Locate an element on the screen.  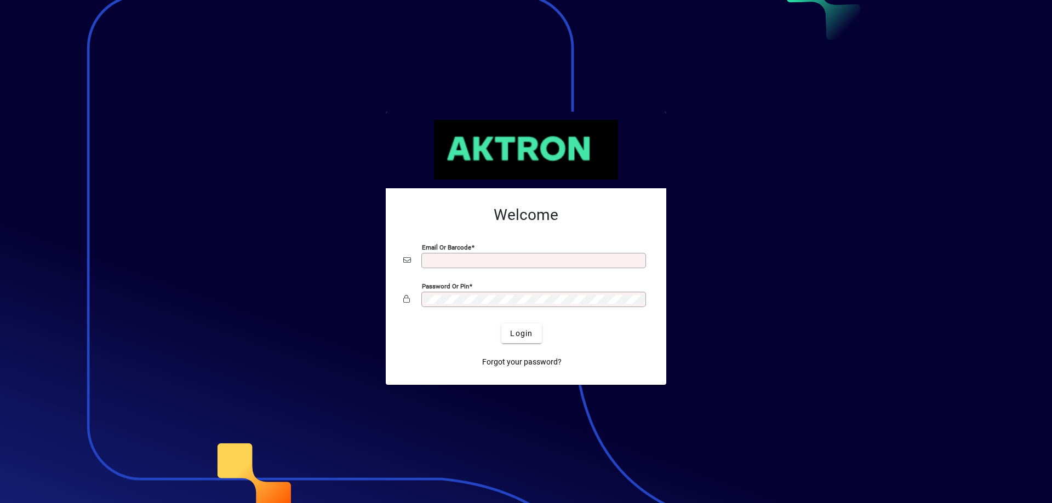
mat-label: Email or Barcode is located at coordinates (446, 248).